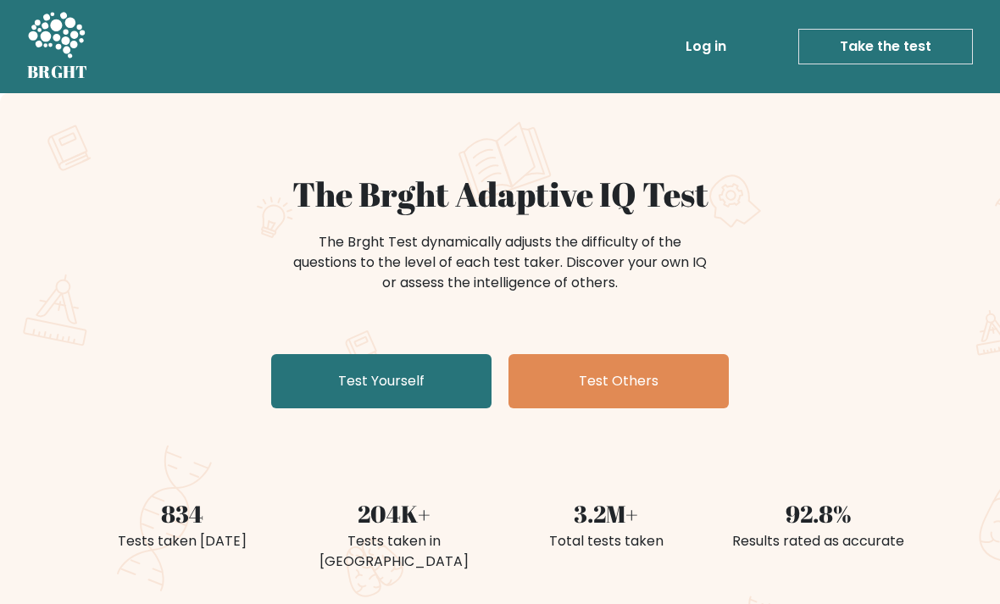 The width and height of the screenshot is (1000, 604). What do you see at coordinates (394, 514) in the screenshot?
I see `div: 204K+` at bounding box center [394, 514].